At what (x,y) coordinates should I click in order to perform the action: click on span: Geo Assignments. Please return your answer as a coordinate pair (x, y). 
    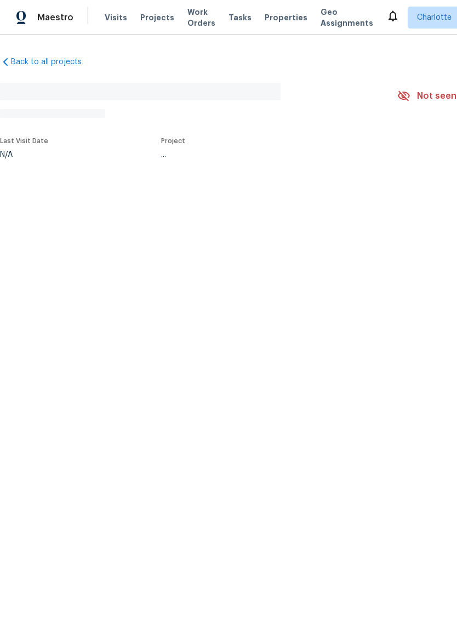
    Looking at the image, I should click on (347, 18).